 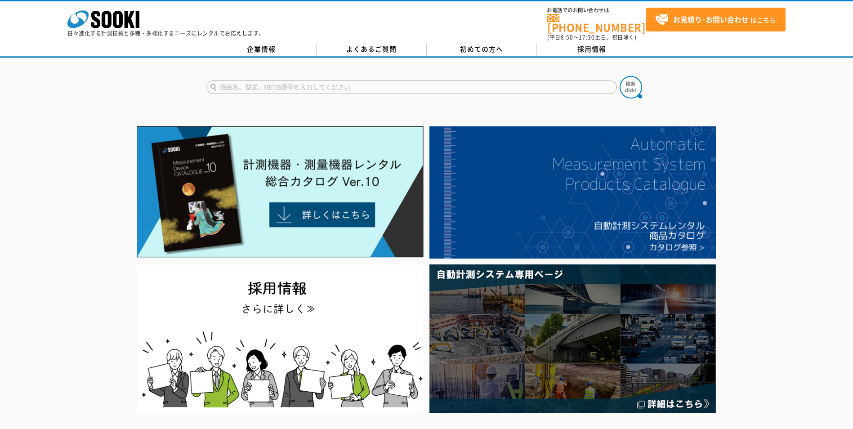 I want to click on a: 企業情報, so click(x=261, y=49).